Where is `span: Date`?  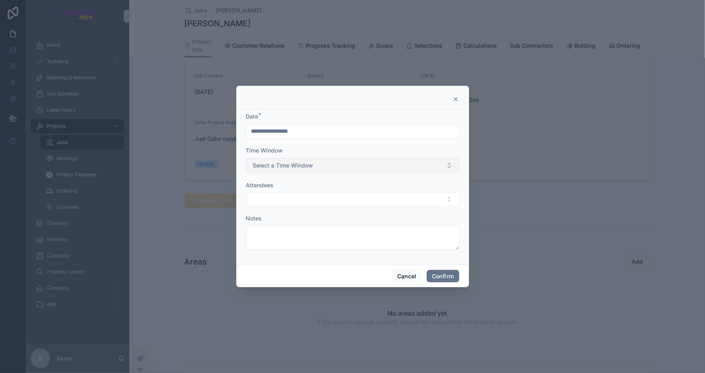 span: Date is located at coordinates (252, 116).